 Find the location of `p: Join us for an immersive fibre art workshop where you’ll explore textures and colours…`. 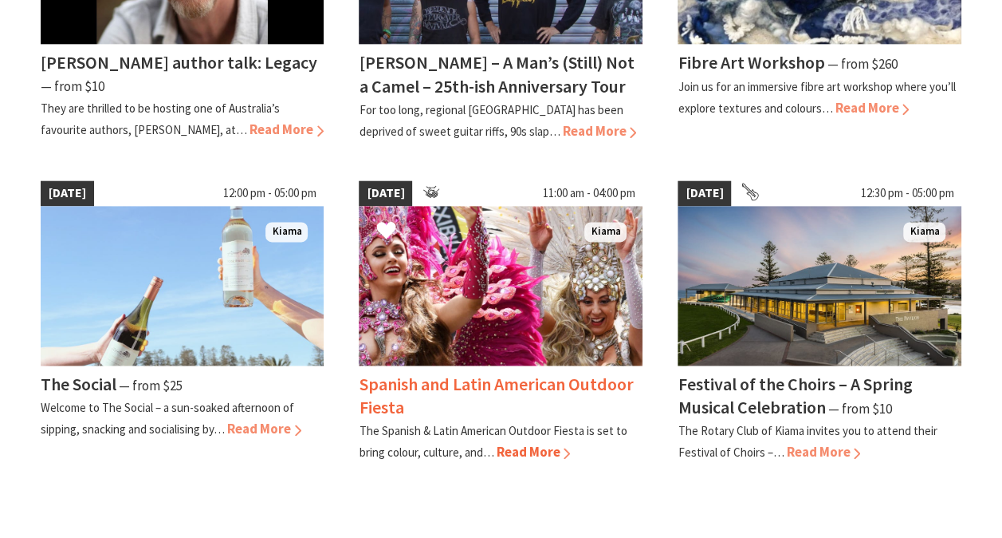

p: Join us for an immersive fibre art workshop where you’ll explore textures and colours… is located at coordinates (817, 97).